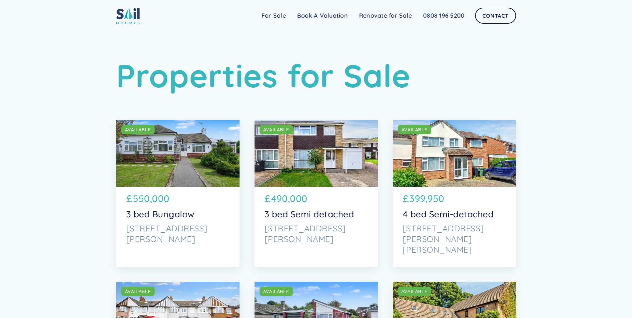 The width and height of the screenshot is (632, 318). Describe the element at coordinates (178, 214) in the screenshot. I see `p: 3 bed Bungalow` at that location.